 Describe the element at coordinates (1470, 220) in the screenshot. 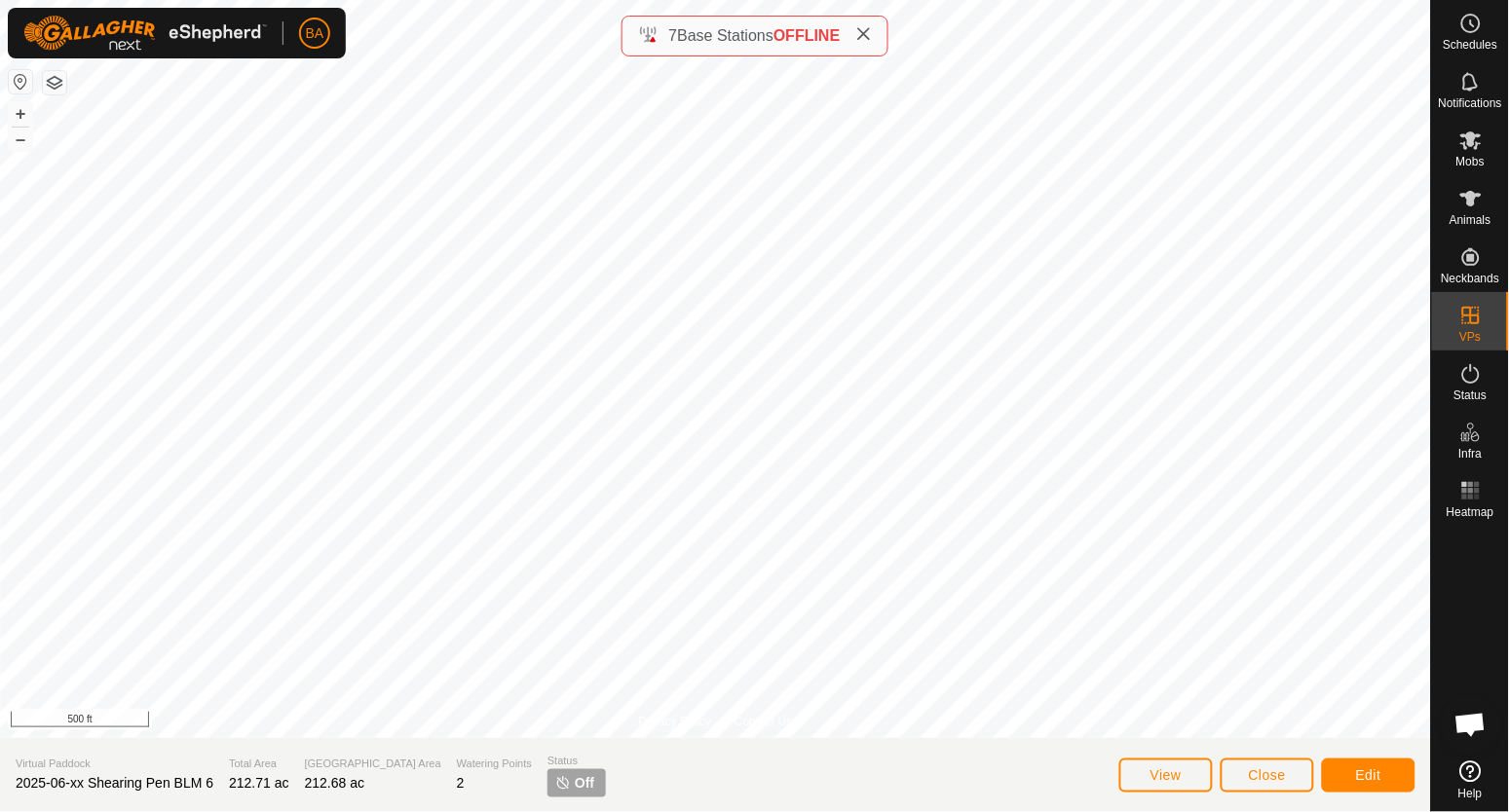

I see `span: Animals` at that location.